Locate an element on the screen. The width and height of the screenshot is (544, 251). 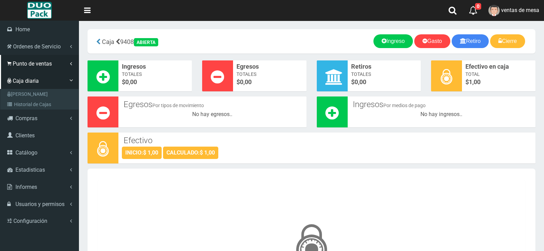
span: Clientes is located at coordinates (25, 135).